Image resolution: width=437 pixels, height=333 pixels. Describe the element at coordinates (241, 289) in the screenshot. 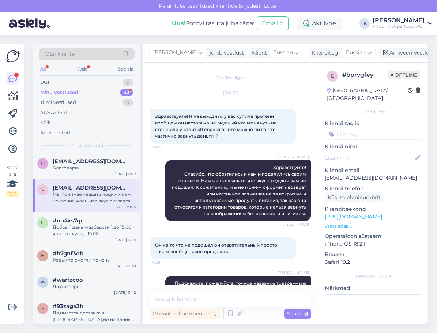

I see `span: Подскажите, пожалуйста, точное название товара — мы обязательно проверим всю партию, чтобы убедит...` at that location.